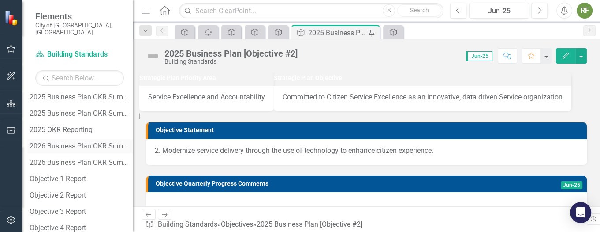 This screenshot has height=232, width=600. Describe the element at coordinates (79, 78) in the screenshot. I see `input: Search Below...` at that location.